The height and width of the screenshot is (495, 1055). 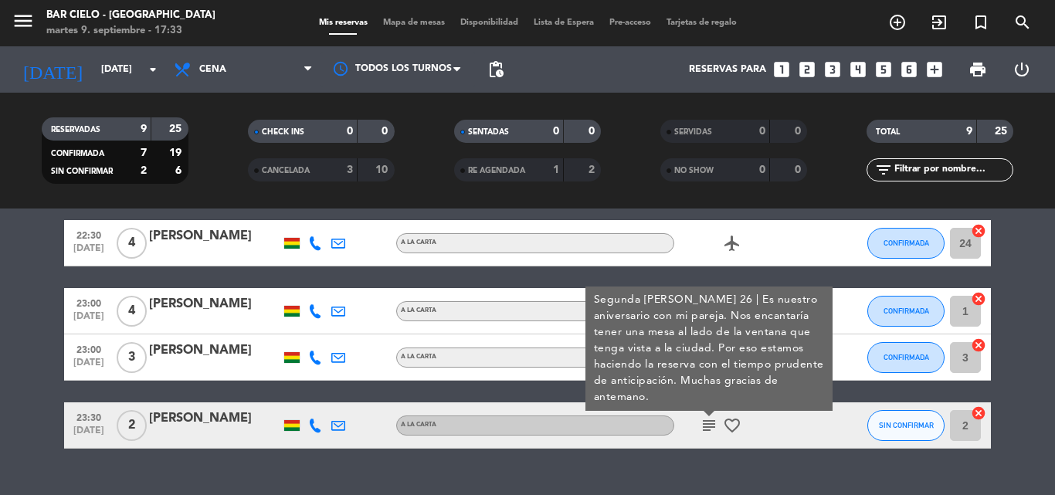 I want to click on span: Cena, so click(x=212, y=70).